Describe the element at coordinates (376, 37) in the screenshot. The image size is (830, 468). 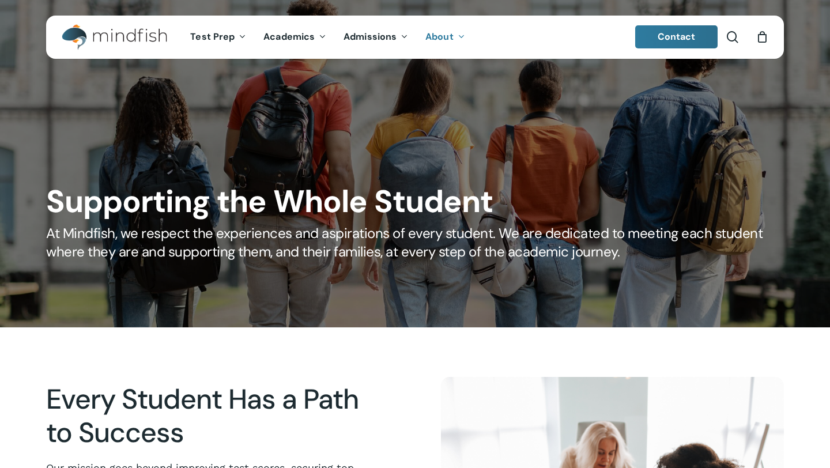
I see `a: Admissions` at that location.